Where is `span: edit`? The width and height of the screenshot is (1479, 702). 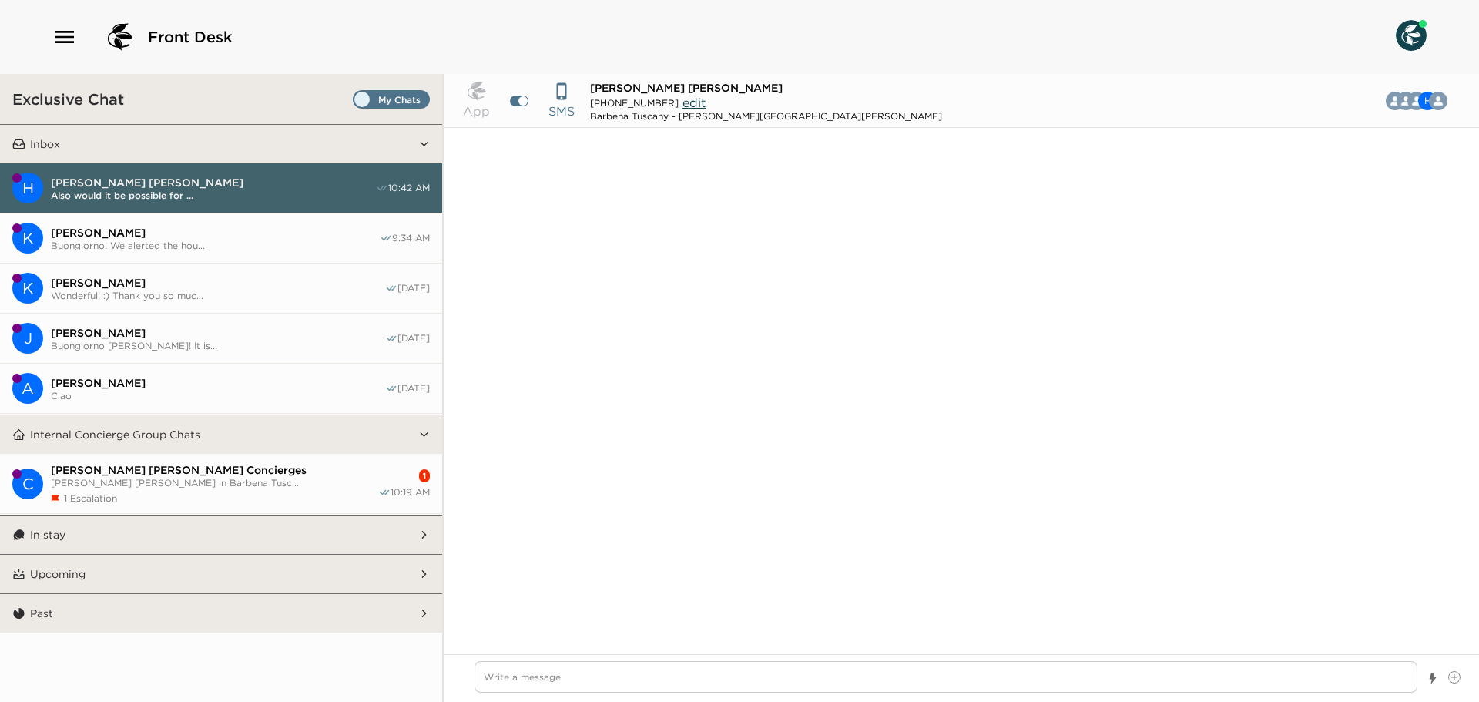
span: edit is located at coordinates (694, 102).